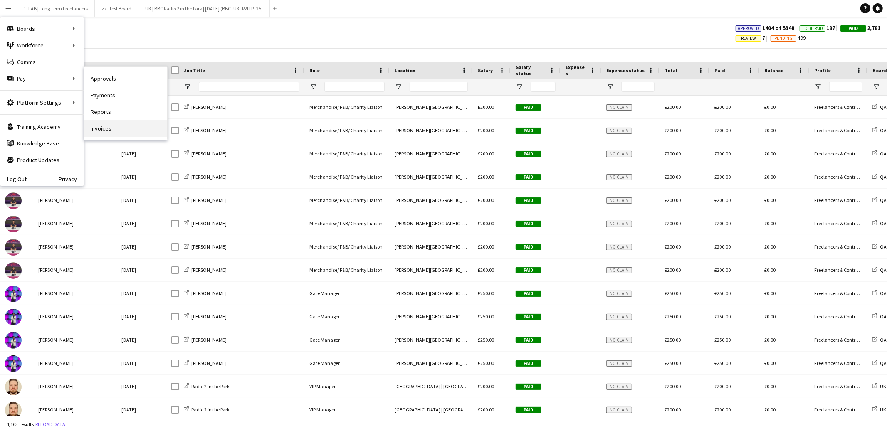 This screenshot has height=431, width=887. I want to click on input: Job Title Filter Input, so click(249, 87).